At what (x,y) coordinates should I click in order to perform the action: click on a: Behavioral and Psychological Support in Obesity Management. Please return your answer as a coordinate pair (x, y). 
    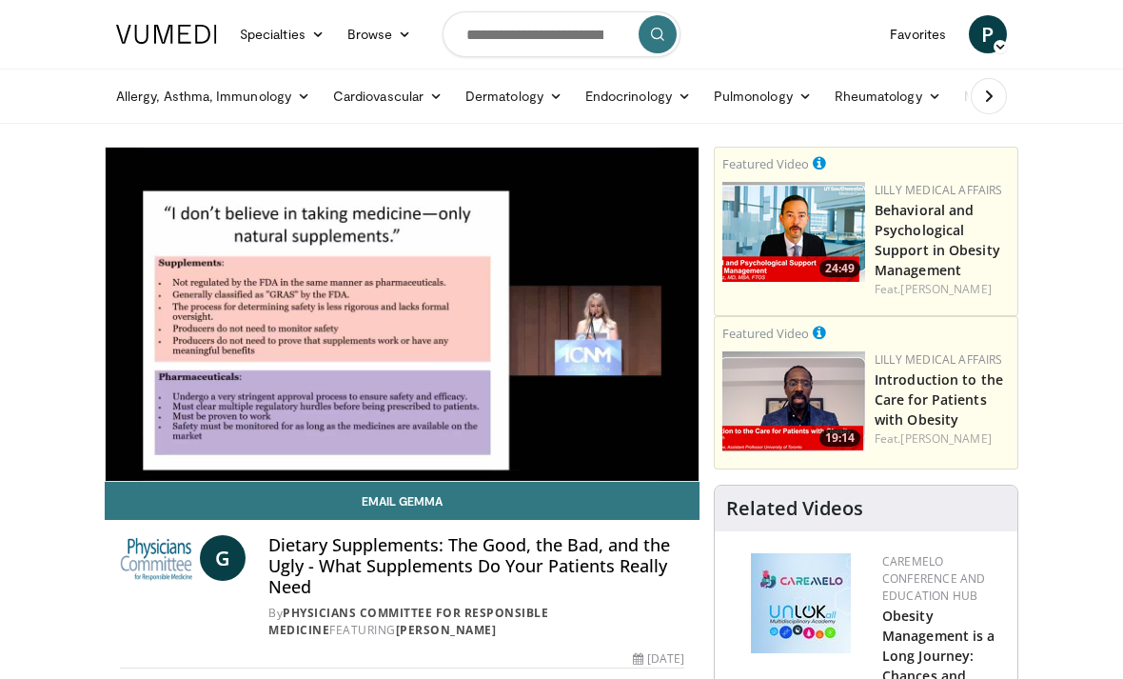
    Looking at the image, I should click on (938, 240).